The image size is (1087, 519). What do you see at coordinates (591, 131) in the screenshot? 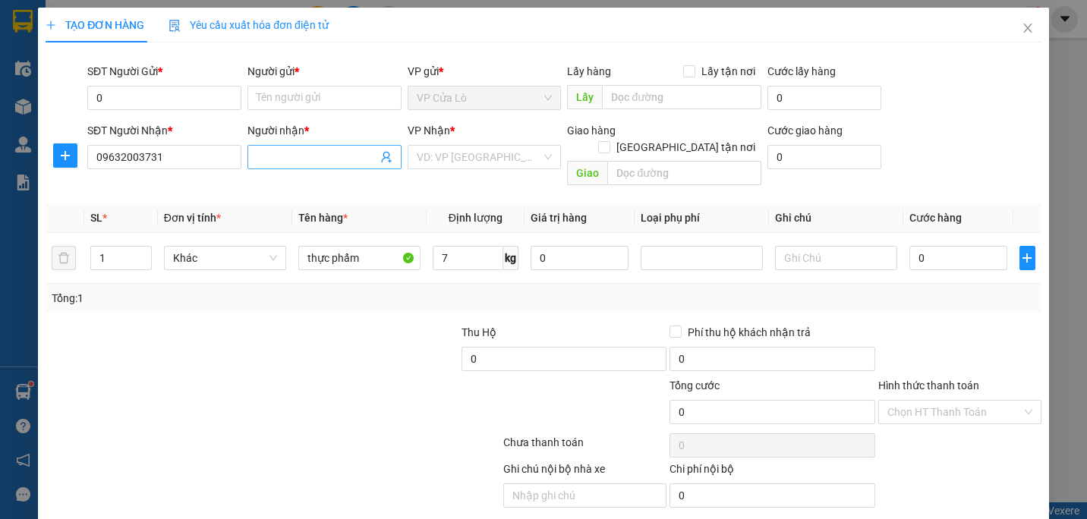
I see `span: Giao hàng` at bounding box center [591, 131].